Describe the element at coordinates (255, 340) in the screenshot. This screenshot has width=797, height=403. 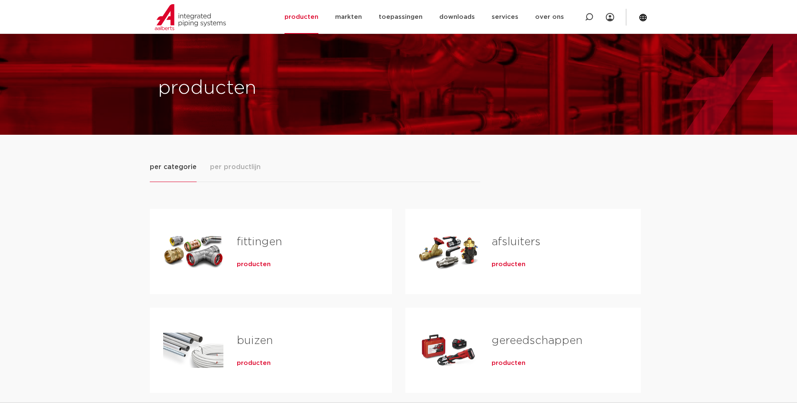
I see `a: buizen` at that location.